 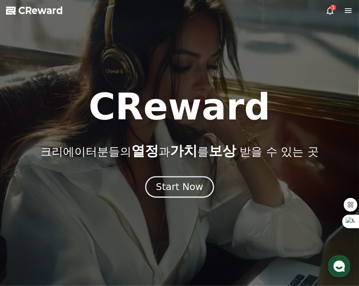 What do you see at coordinates (122, 237) in the screenshot?
I see `span: 설정` at bounding box center [122, 237].